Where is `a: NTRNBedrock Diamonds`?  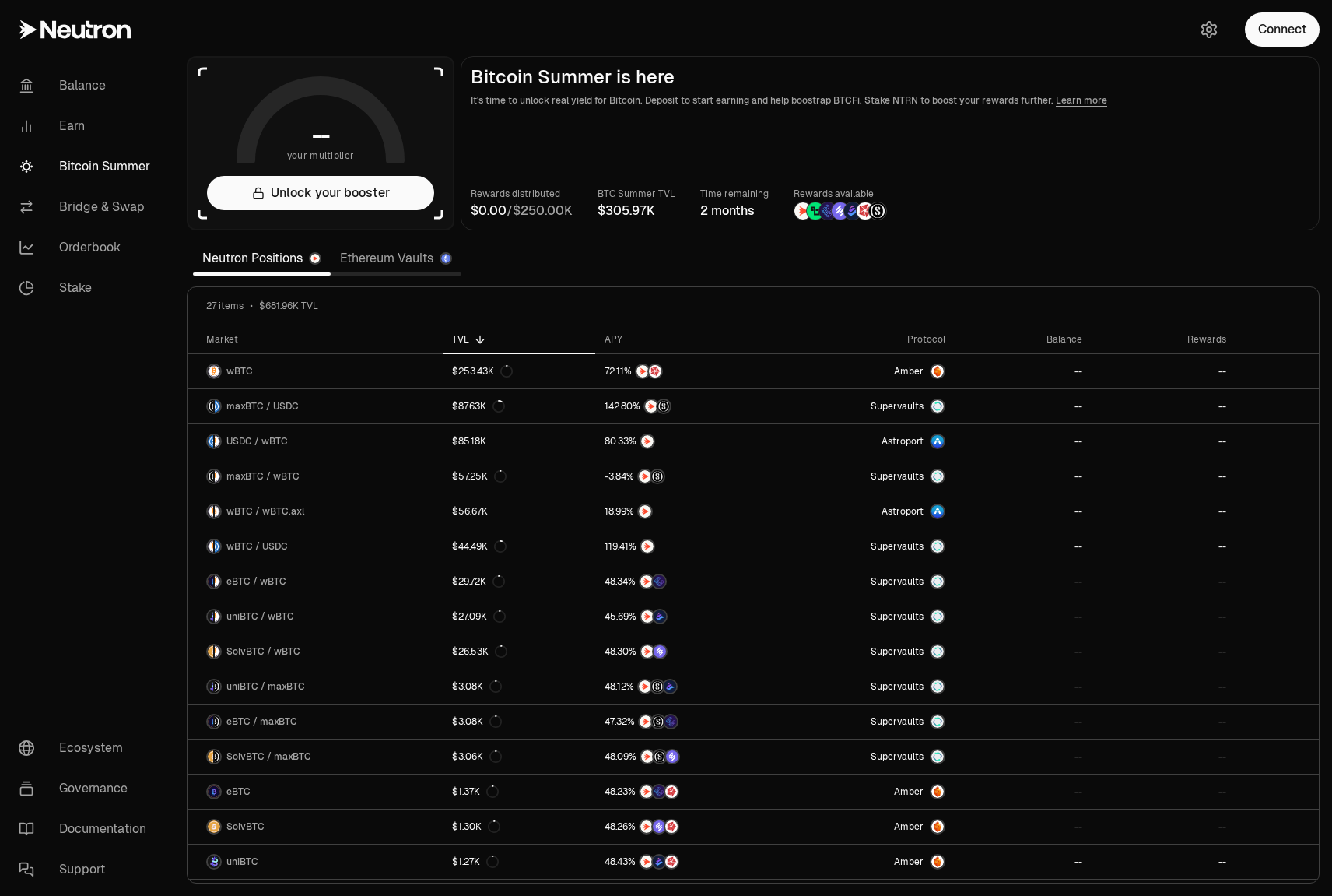
a: NTRNBedrock Diamonds is located at coordinates (685, 616).